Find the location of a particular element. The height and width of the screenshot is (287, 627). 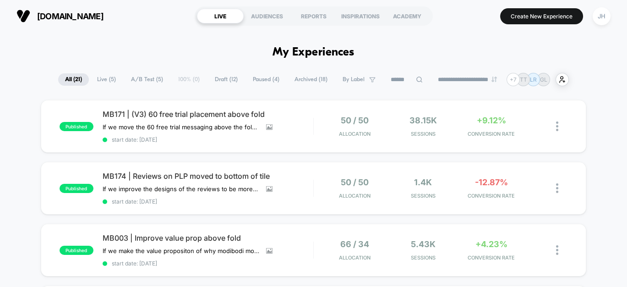

span: +4.23% is located at coordinates (491, 244).